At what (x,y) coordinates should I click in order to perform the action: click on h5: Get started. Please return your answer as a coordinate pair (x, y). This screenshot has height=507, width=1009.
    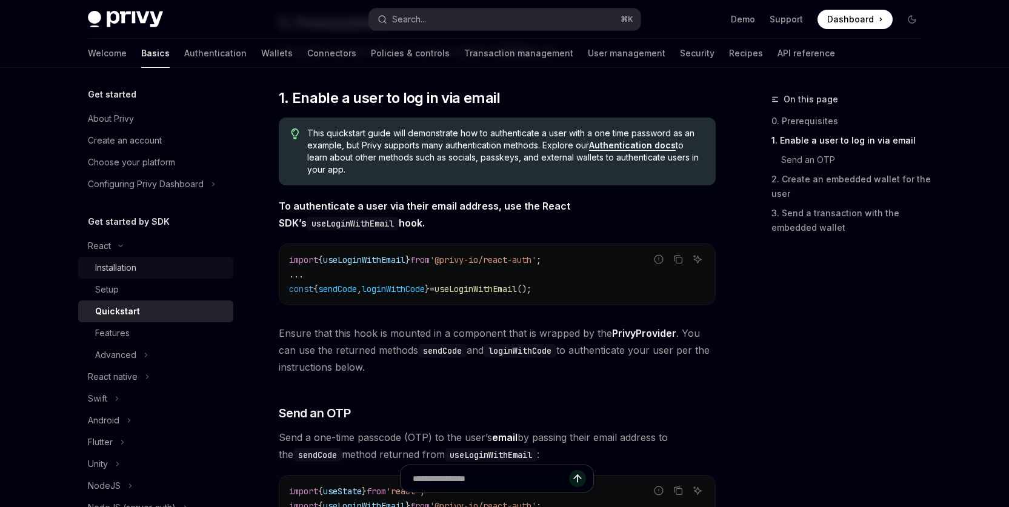
    Looking at the image, I should click on (112, 95).